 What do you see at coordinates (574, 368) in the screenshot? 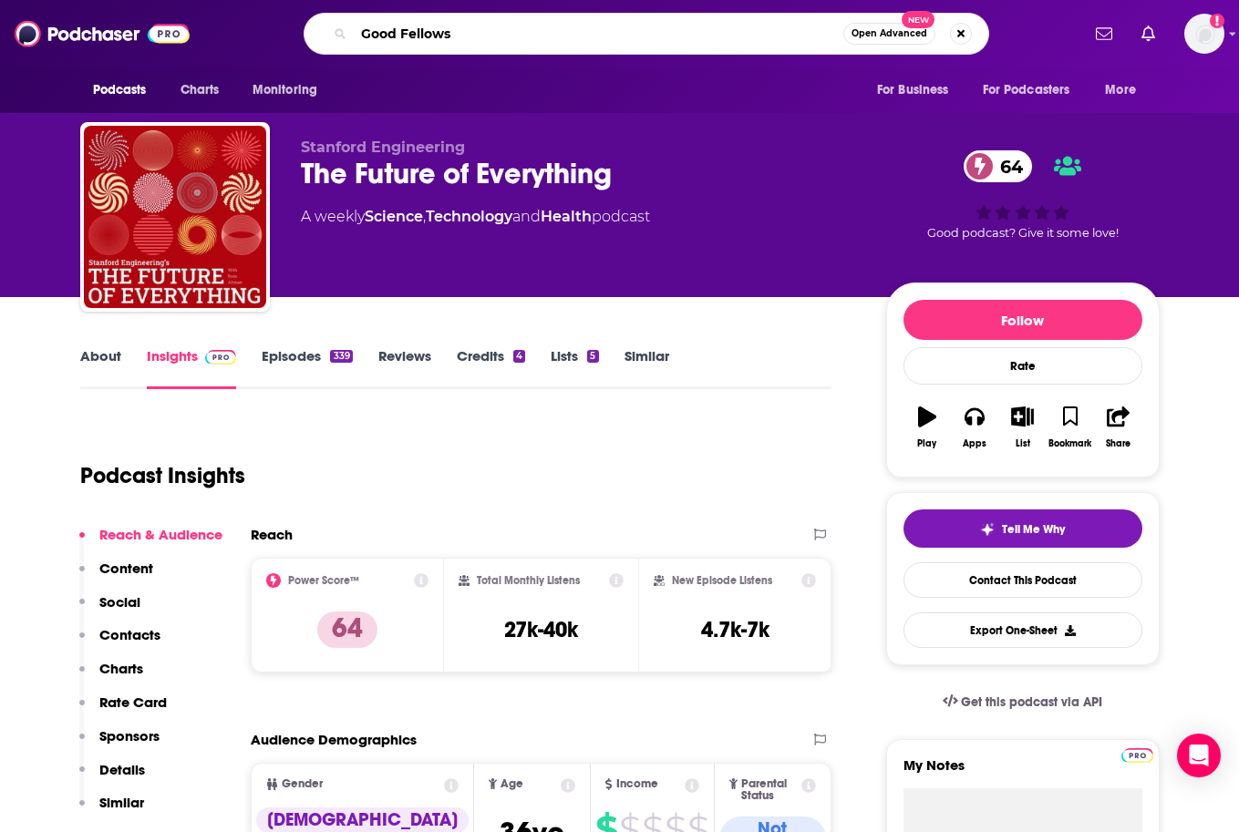
I see `a: Lists5` at bounding box center [574, 368].